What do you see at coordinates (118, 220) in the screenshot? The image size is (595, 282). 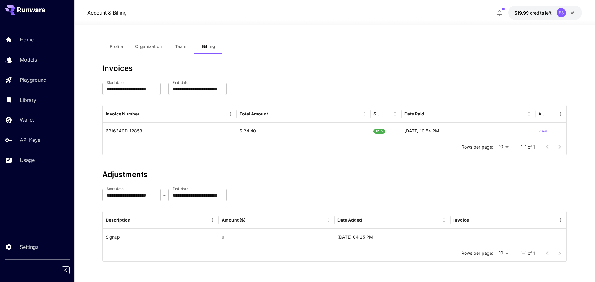 I see `div: Description` at bounding box center [118, 220].